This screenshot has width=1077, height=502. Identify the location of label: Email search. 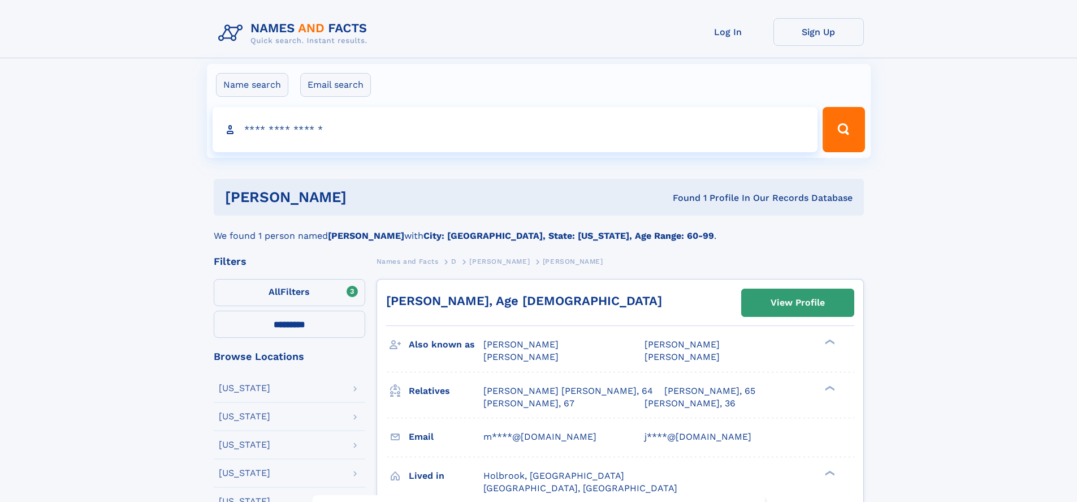
(335, 85).